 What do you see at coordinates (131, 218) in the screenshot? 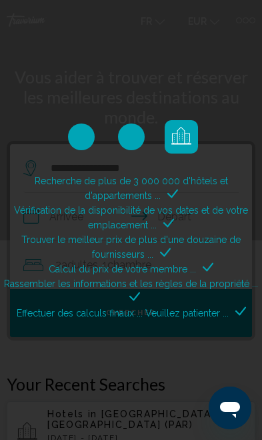
I see `span: Vérification de la disponibilité de vos dates et de votre emplacement ...` at bounding box center [131, 218].